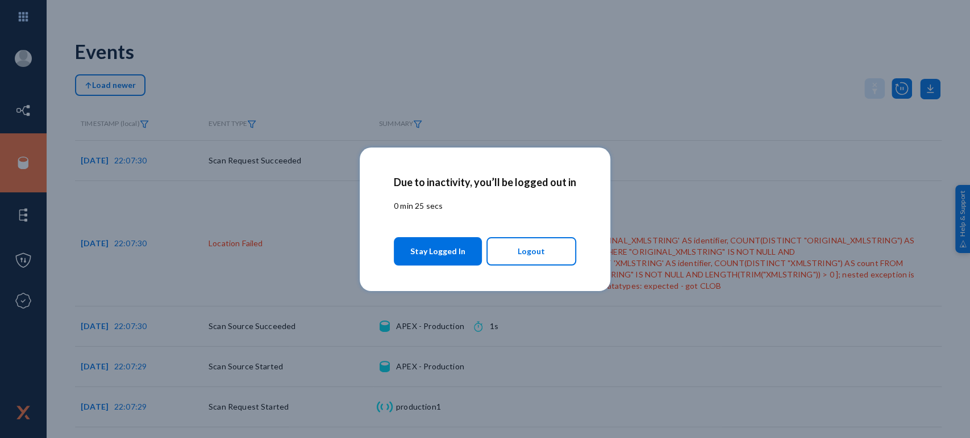 The image size is (970, 438). Describe the element at coordinates (484, 206) in the screenshot. I see `p: 0 min 25 secs` at that location.